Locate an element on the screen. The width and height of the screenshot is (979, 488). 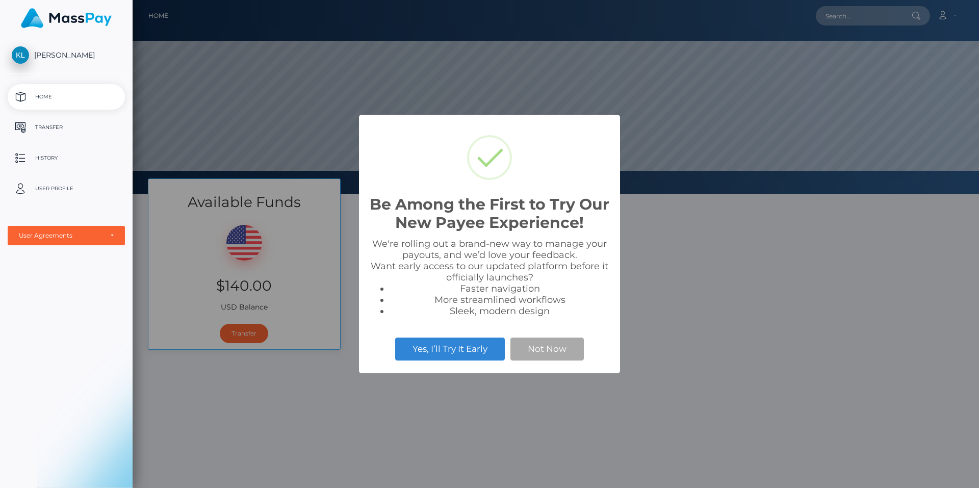
button: Yes, I’ll Try It Early is located at coordinates (450, 349).